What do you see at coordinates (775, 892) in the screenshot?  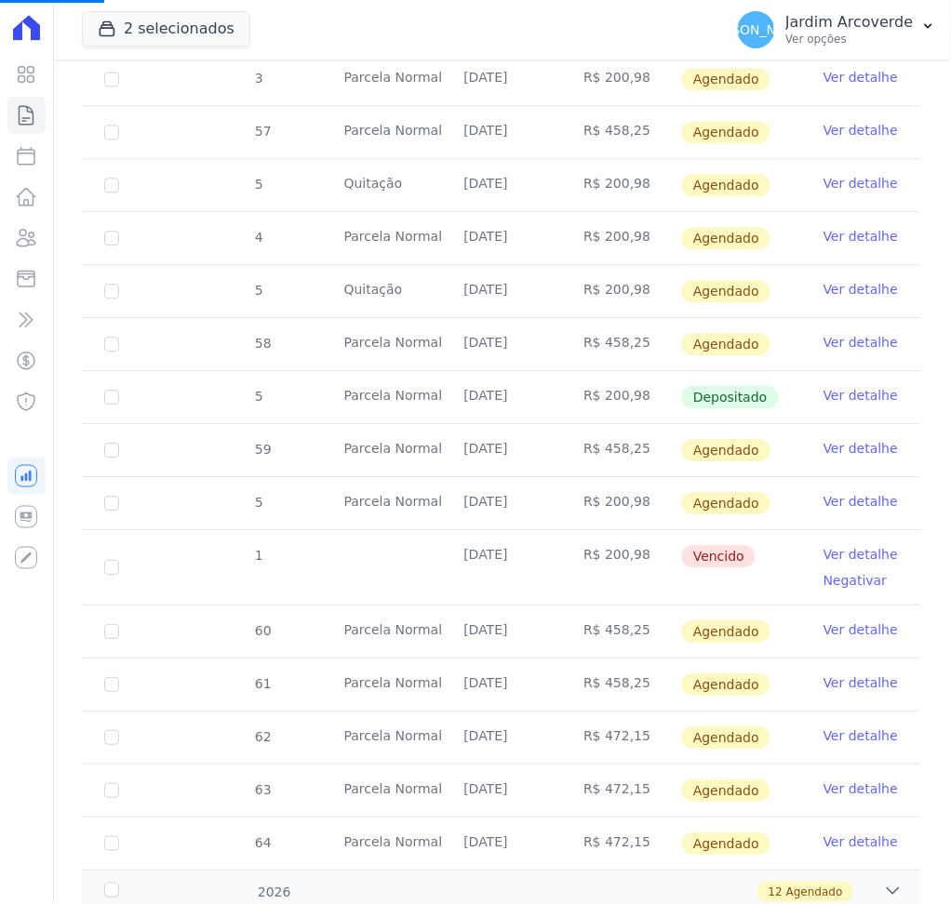 I see `span: 12` at bounding box center [775, 892].